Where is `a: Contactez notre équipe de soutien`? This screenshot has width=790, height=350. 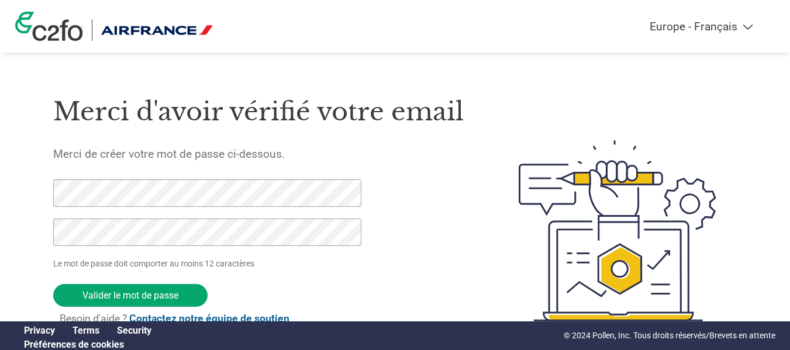 a: Contactez notre équipe de soutien is located at coordinates (209, 319).